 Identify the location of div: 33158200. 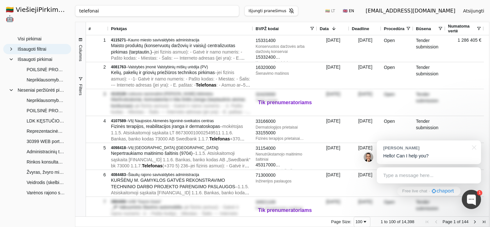
(285, 144).